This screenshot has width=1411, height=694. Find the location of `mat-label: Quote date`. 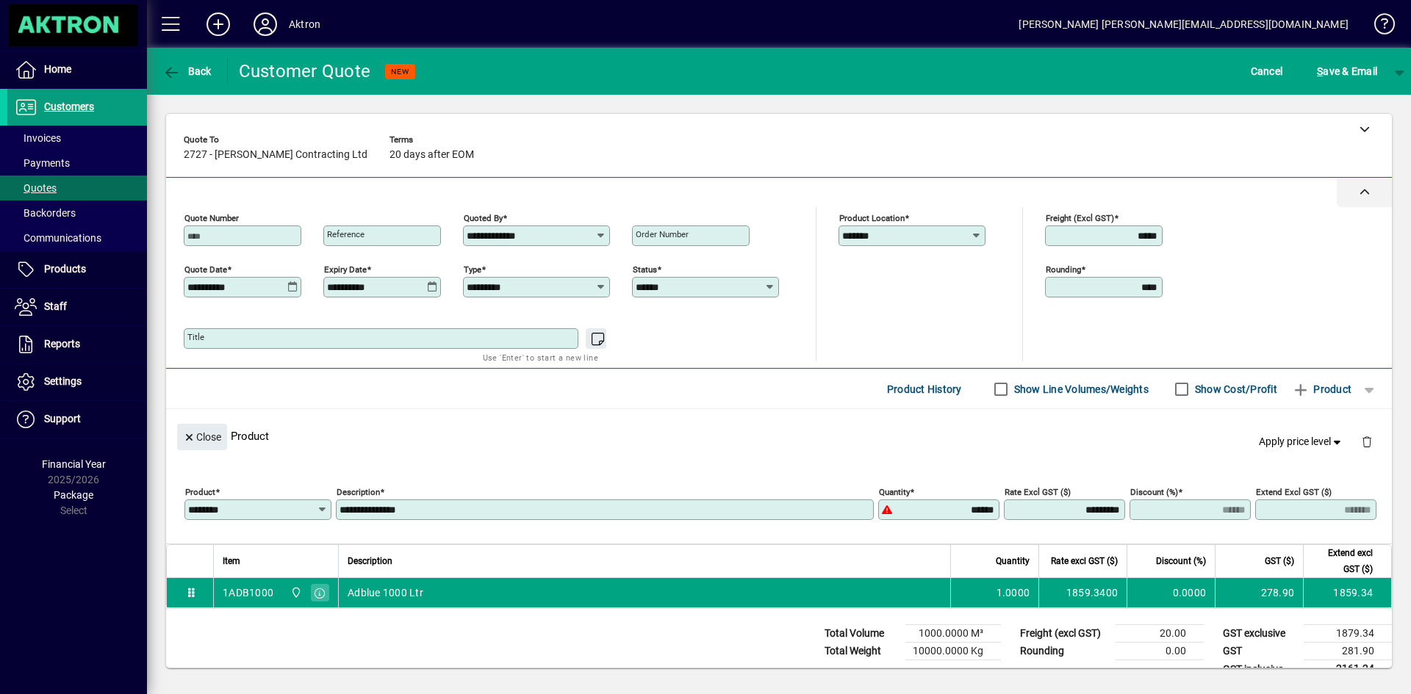

mat-label: Quote date is located at coordinates (206, 270).